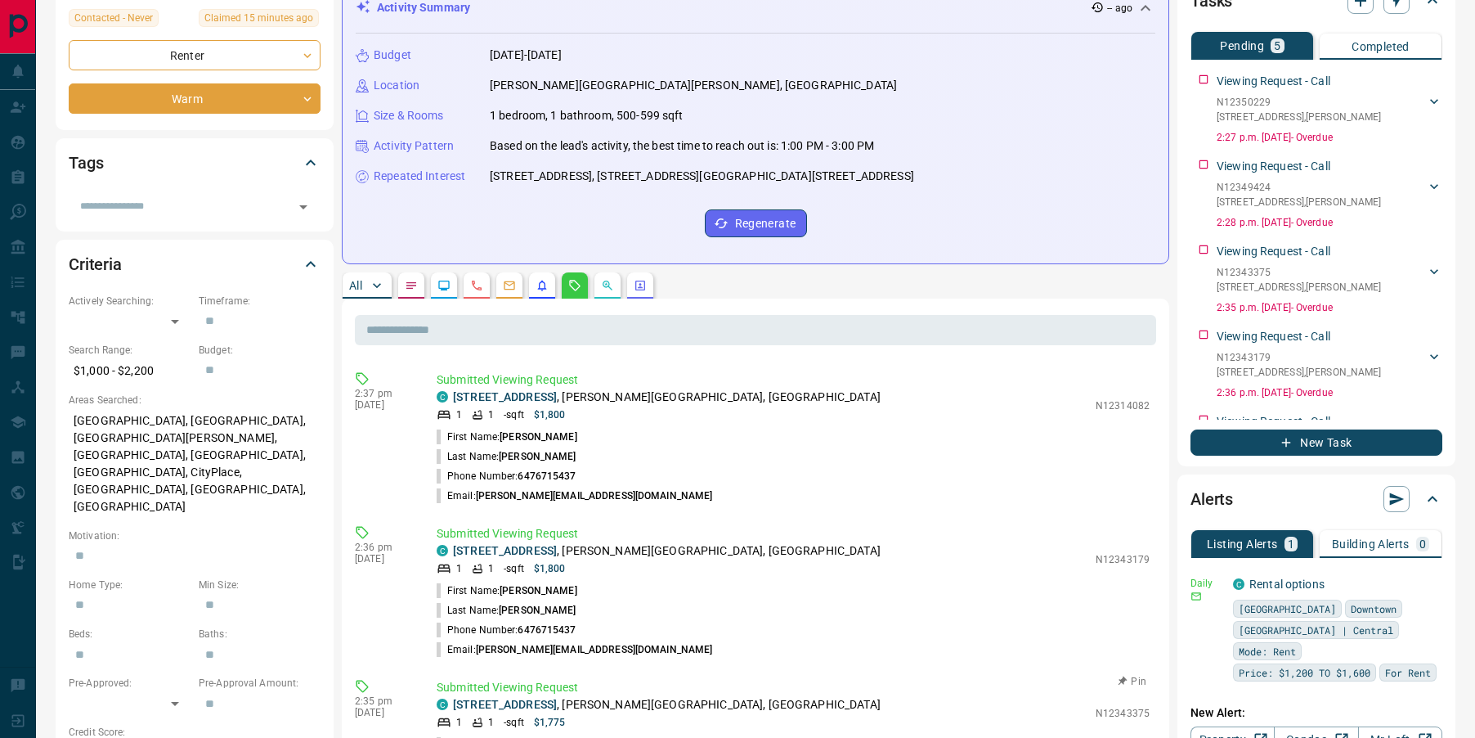 The width and height of the screenshot is (1475, 738). What do you see at coordinates (1242, 46) in the screenshot?
I see `p: Pending` at bounding box center [1242, 46].